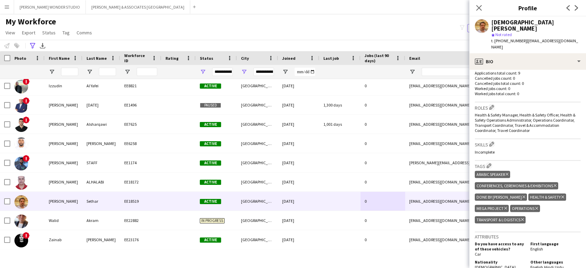 This screenshot has width=586, height=268. I want to click on div: 1,300 days, so click(340, 105).